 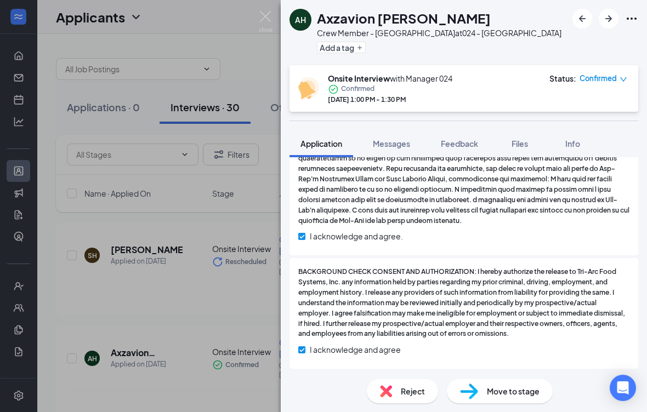 What do you see at coordinates (519, 144) in the screenshot?
I see `span: Files` at bounding box center [519, 144].